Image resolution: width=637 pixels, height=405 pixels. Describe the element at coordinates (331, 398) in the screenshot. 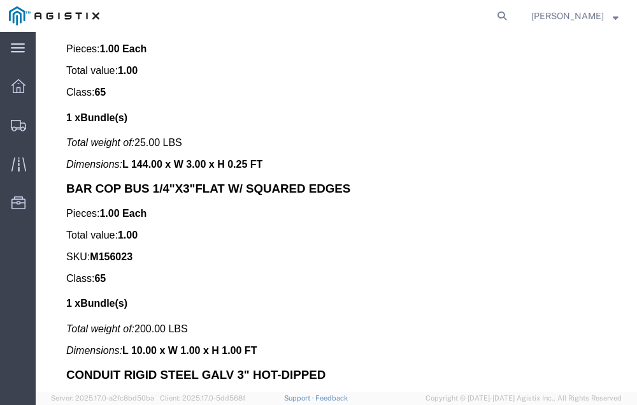

I see `a: Feedback` at that location.